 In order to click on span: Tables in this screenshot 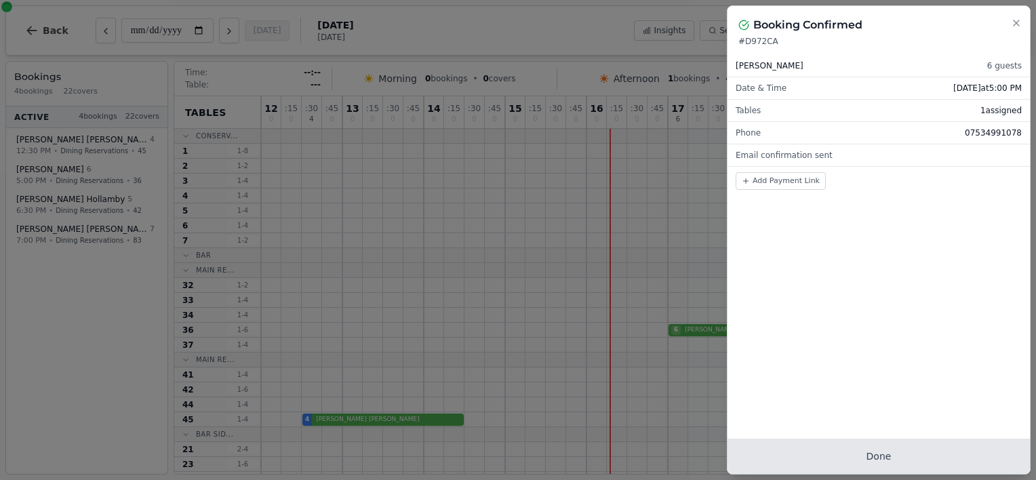, I will do `click(748, 111)`.